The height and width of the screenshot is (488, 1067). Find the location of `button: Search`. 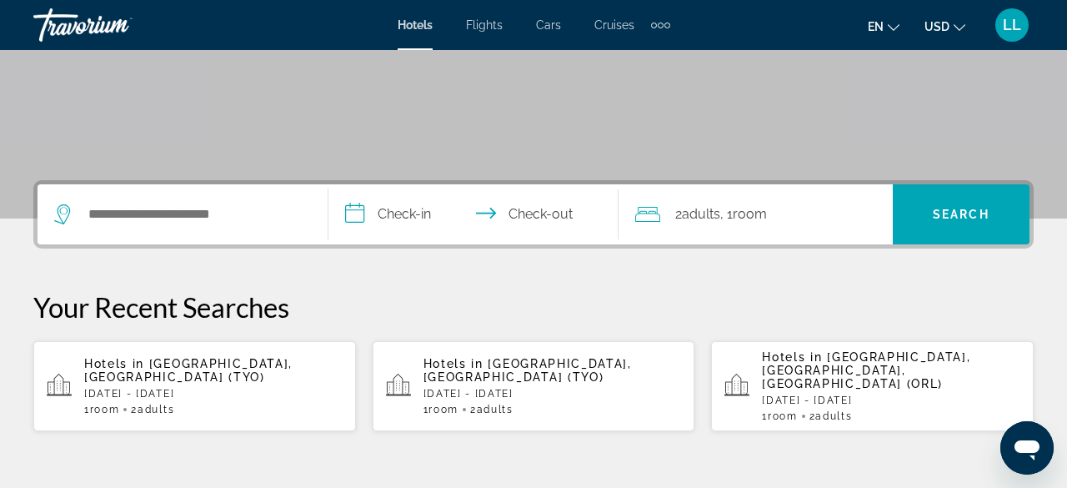

button: Search is located at coordinates (961, 214).